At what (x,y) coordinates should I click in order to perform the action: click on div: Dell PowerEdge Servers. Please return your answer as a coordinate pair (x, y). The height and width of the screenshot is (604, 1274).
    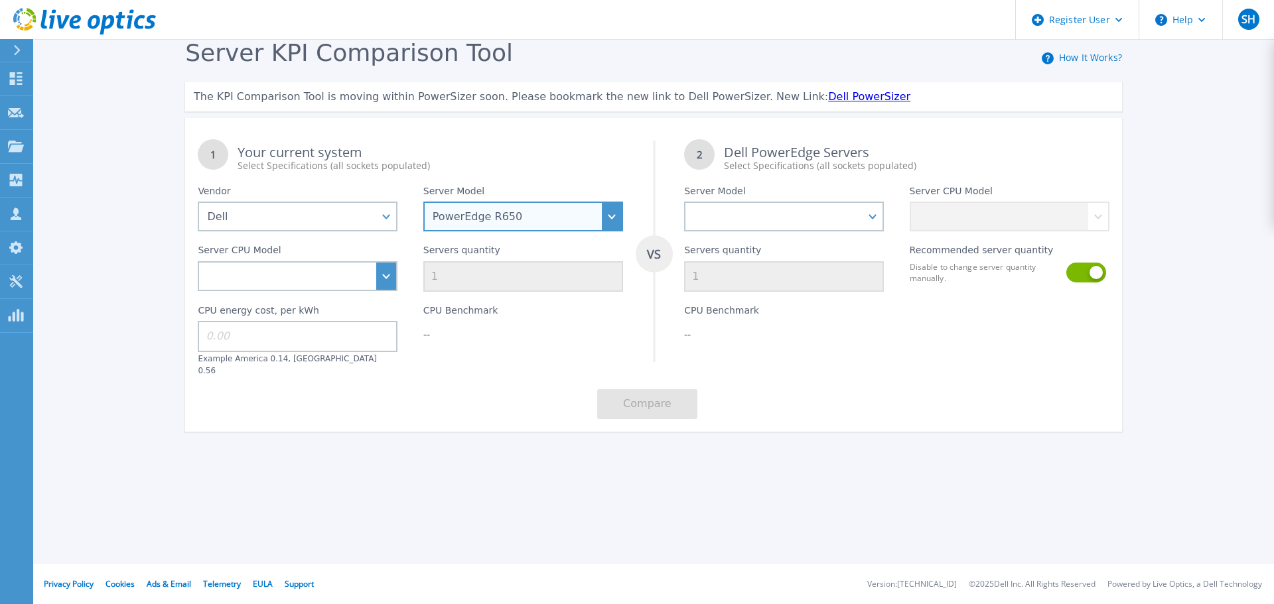
    Looking at the image, I should click on (916, 159).